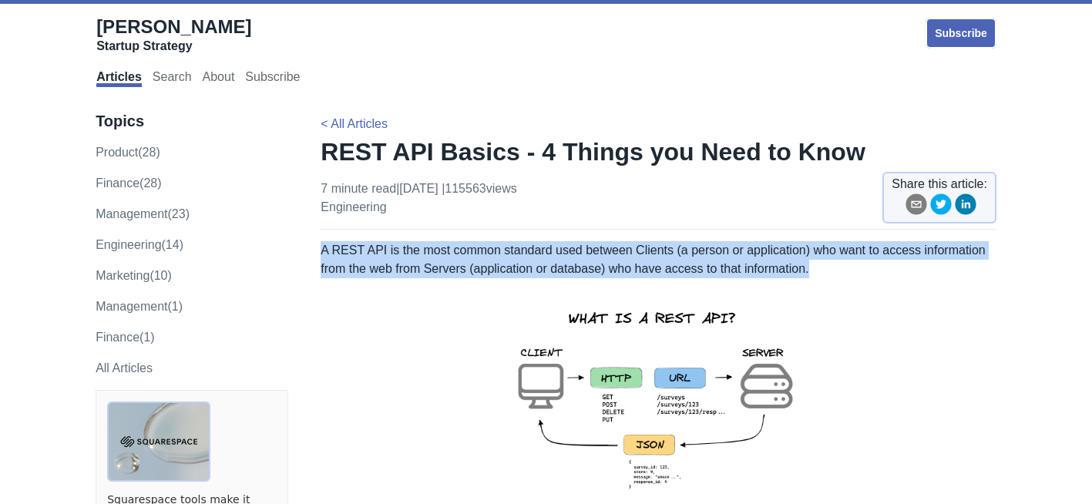 The width and height of the screenshot is (1092, 504). Describe the element at coordinates (941, 207) in the screenshot. I see `button: twitter` at that location.